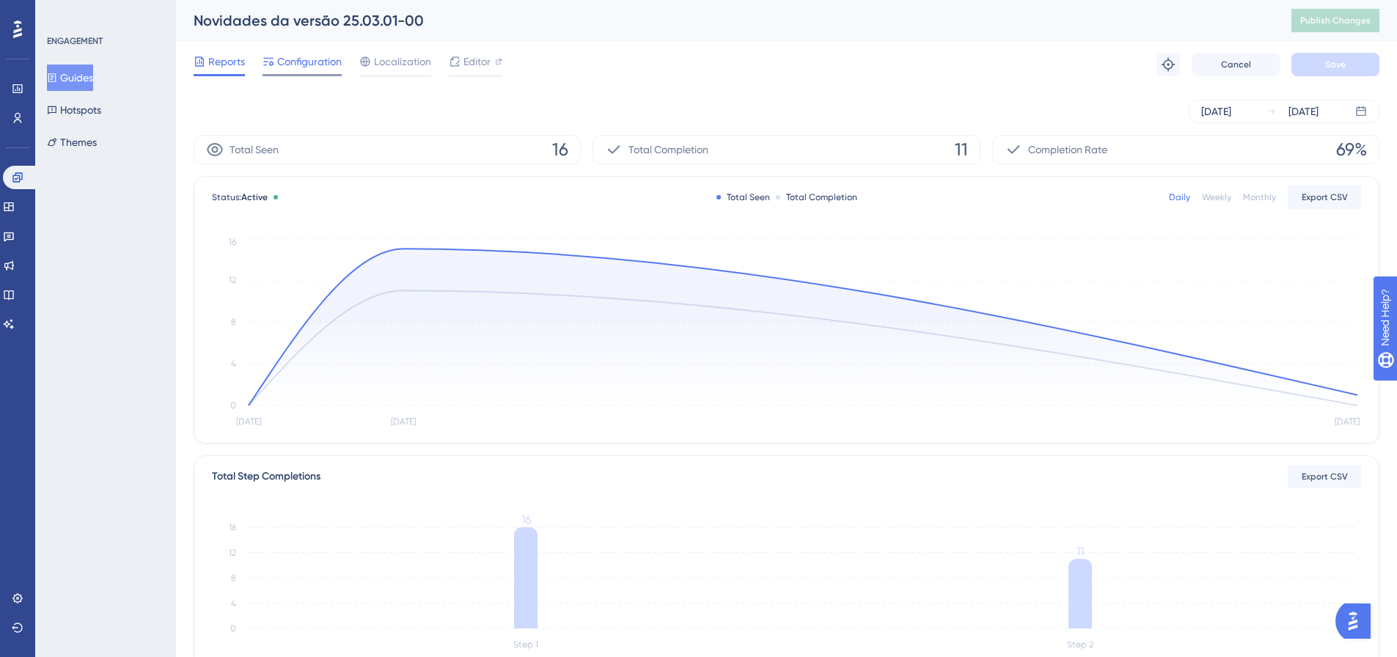 This screenshot has width=1397, height=657. Describe the element at coordinates (1068, 150) in the screenshot. I see `span: Completion Rate` at that location.